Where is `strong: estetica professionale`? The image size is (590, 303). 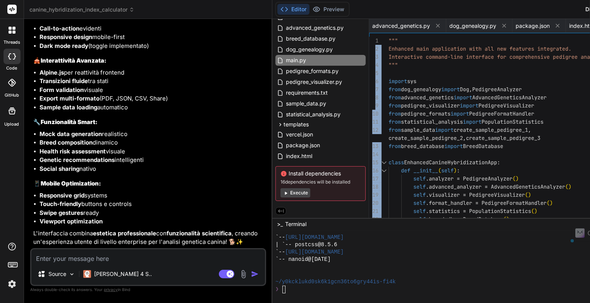 strong: estetica professionale is located at coordinates (124, 233).